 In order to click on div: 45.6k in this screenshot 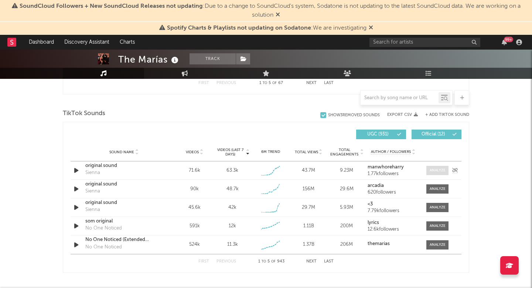, I will do `click(194, 207)`.